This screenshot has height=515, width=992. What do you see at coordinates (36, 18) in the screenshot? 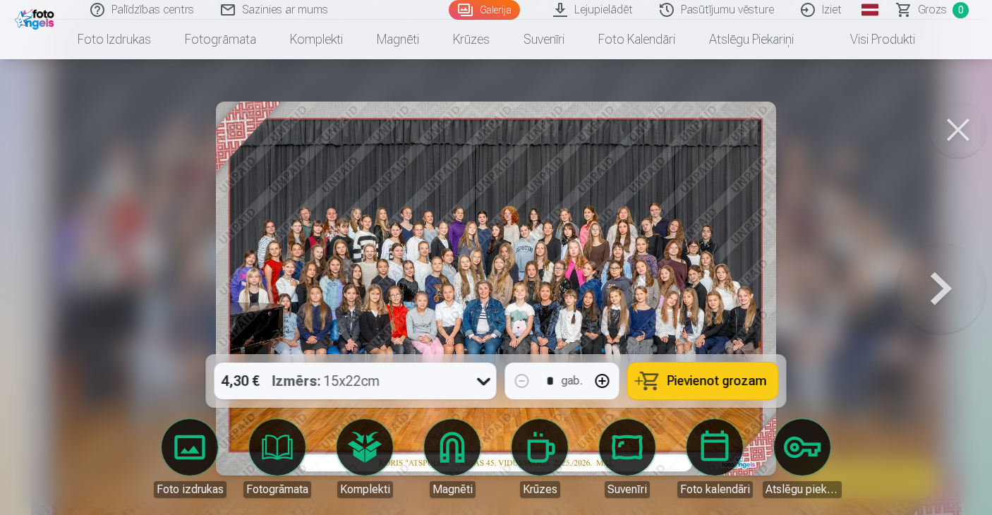
I see `img: /fa1` at bounding box center [36, 18].